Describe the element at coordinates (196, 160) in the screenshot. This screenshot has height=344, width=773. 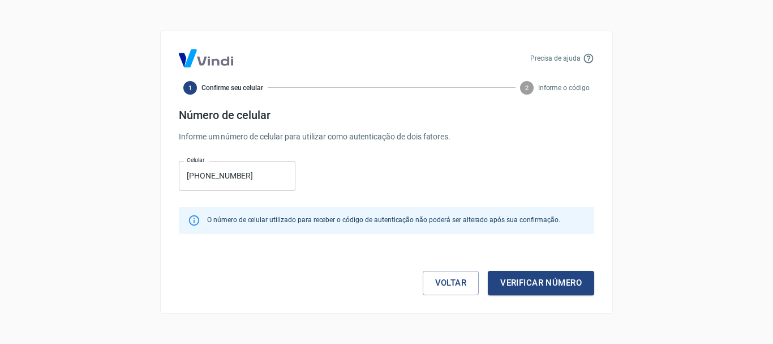
I see `label: Celular` at that location.